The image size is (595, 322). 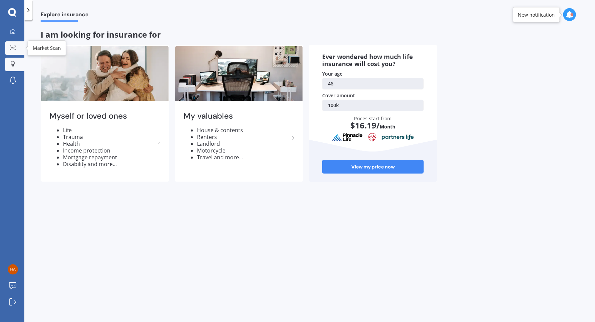 What do you see at coordinates (373, 60) in the screenshot?
I see `div: Ever wondered how much life insurance will cost you?` at bounding box center [373, 60].